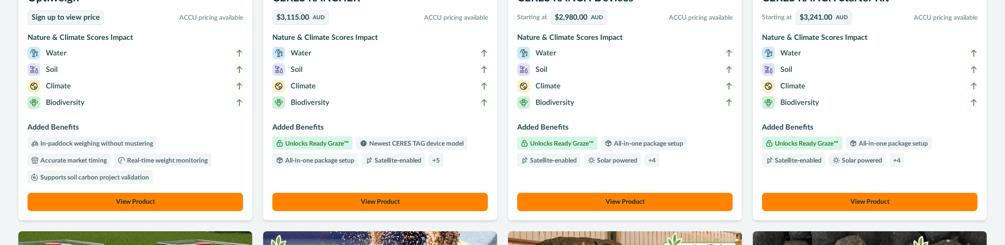  I want to click on p: Accurate market timing, so click(72, 161).